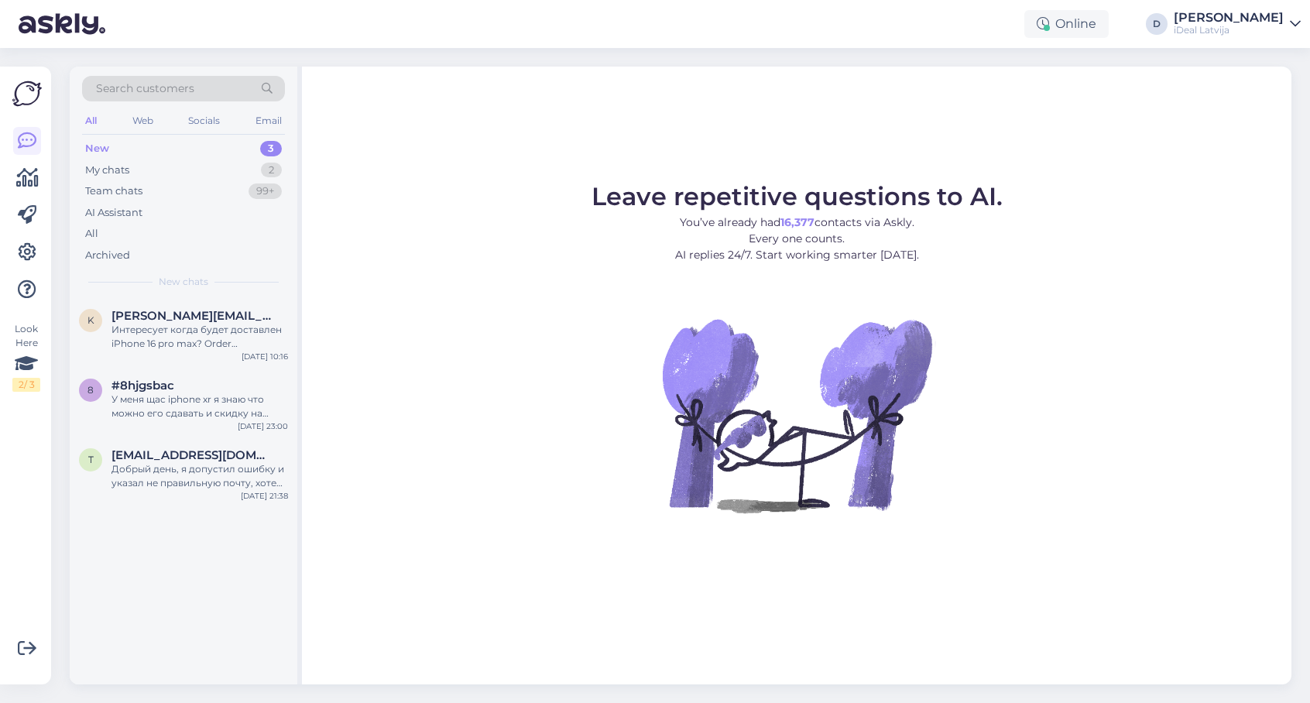 The height and width of the screenshot is (703, 1310). Describe the element at coordinates (91, 320) in the screenshot. I see `span: k` at that location.